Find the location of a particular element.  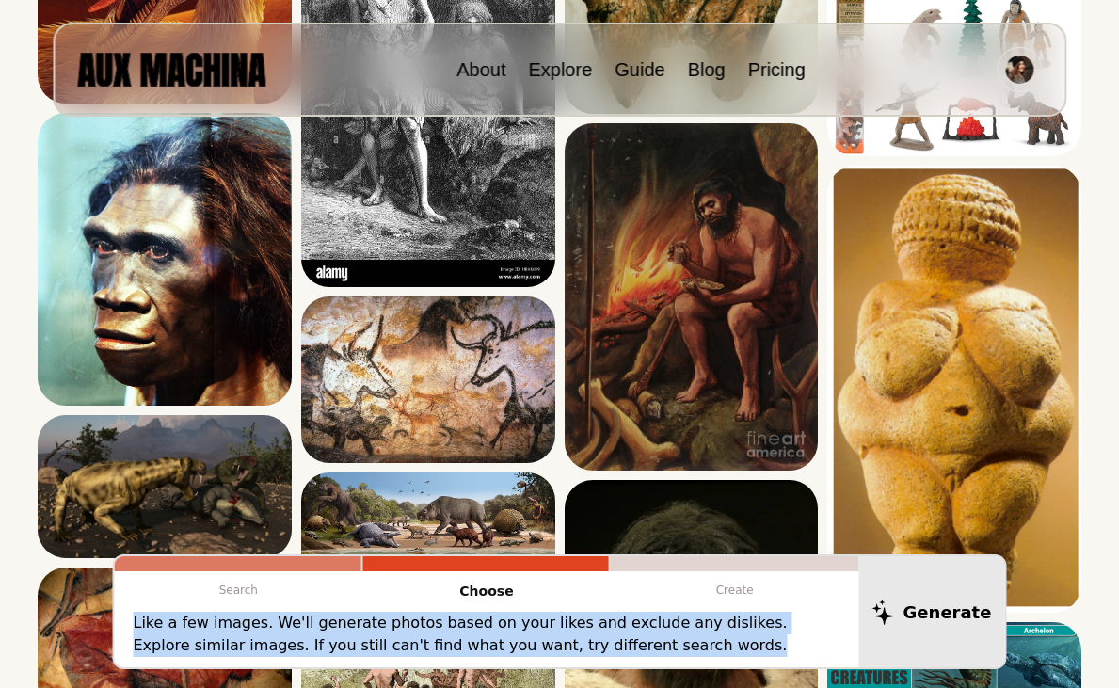

a: Explore is located at coordinates (560, 70).